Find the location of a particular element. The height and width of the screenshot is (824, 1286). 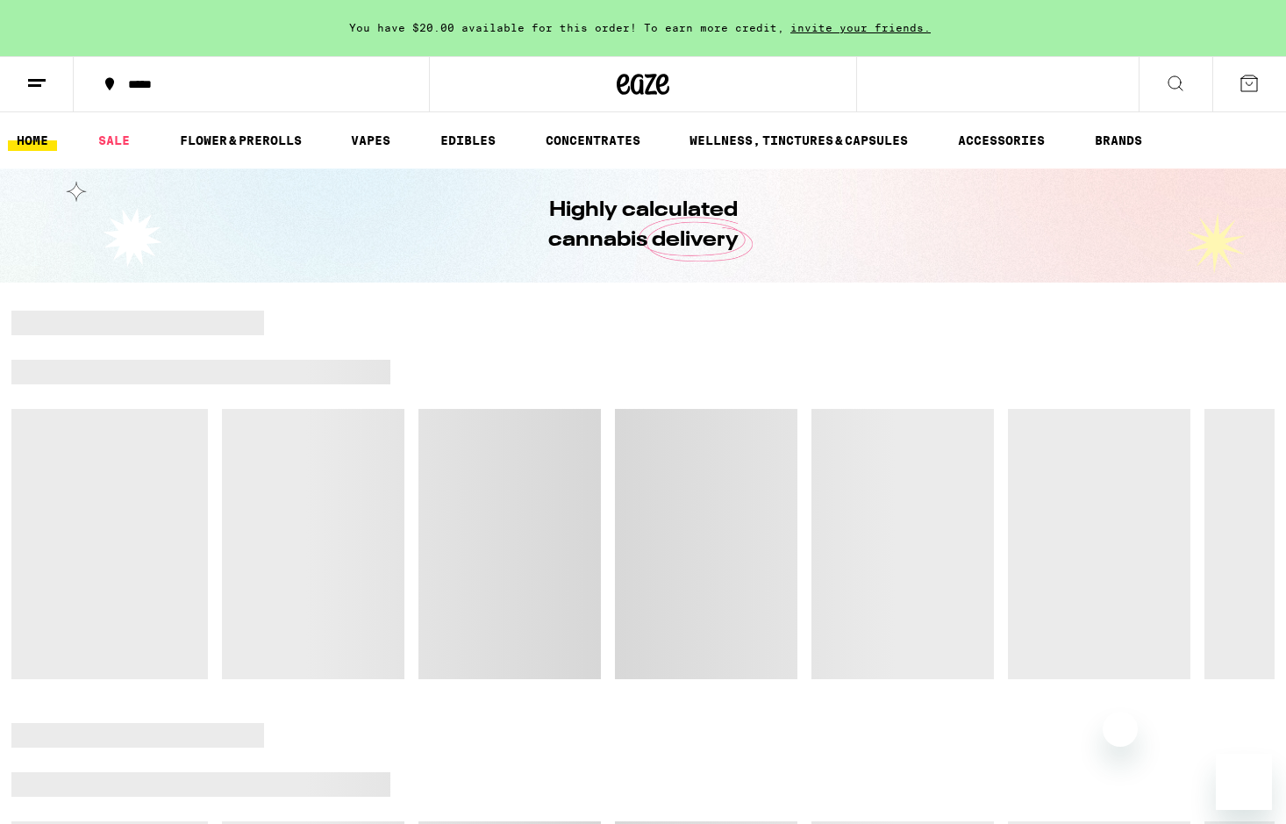

a: HOME is located at coordinates (32, 140).